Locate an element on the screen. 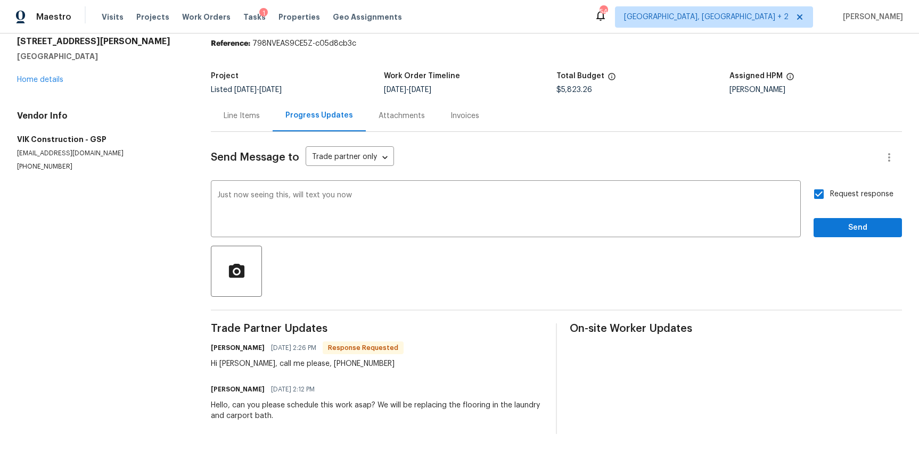 The width and height of the screenshot is (919, 451). span: Tasks is located at coordinates (254, 17).